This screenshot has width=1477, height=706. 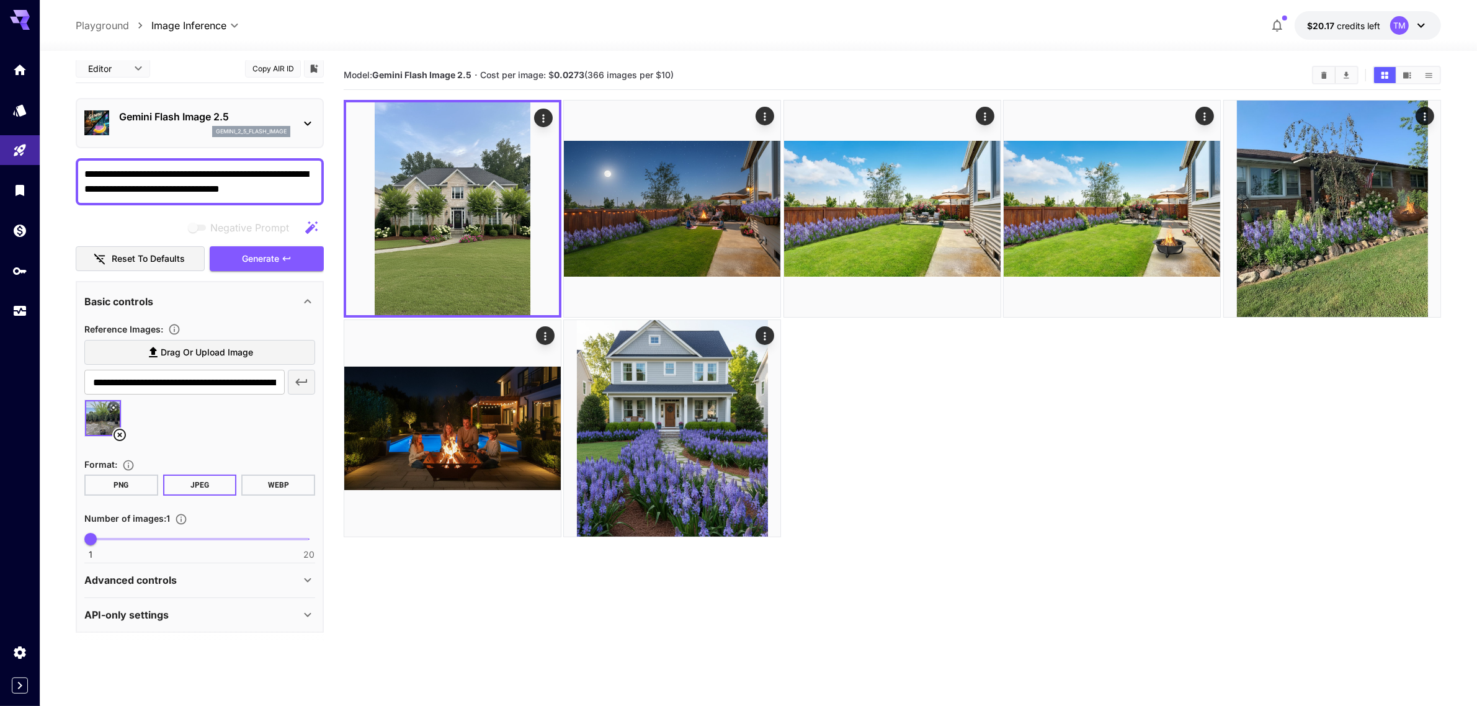 What do you see at coordinates (174, 329) in the screenshot?
I see `button: Upload a reference image to guide the result. This is needed for Image-to-Image or Inpainting. Su...` at bounding box center [174, 329].